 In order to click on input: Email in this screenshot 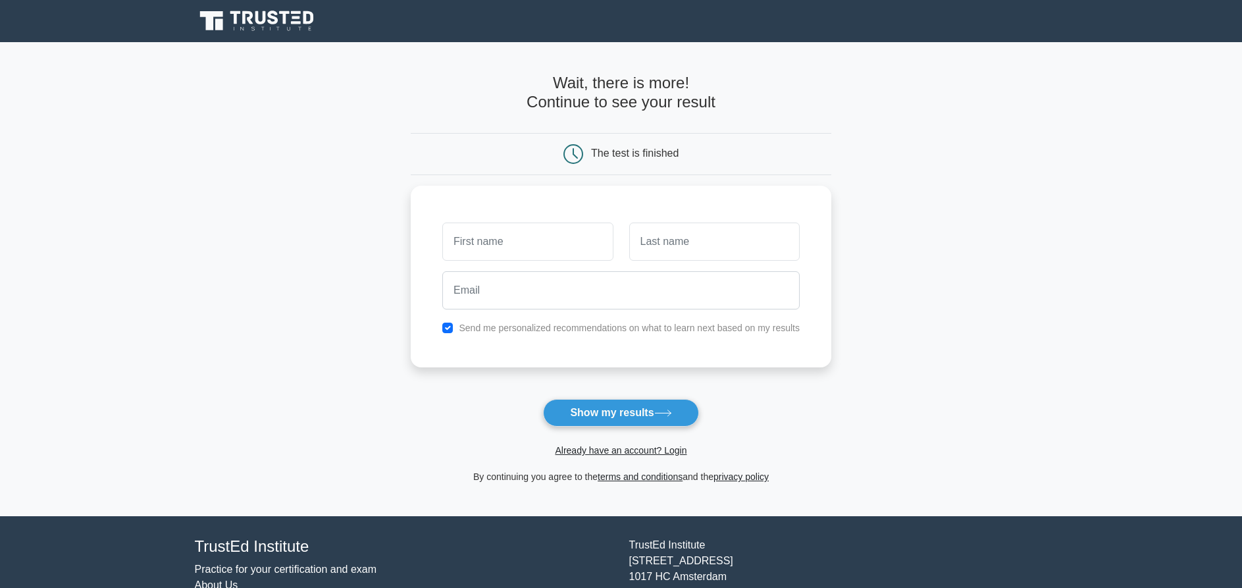, I will do `click(621, 290)`.